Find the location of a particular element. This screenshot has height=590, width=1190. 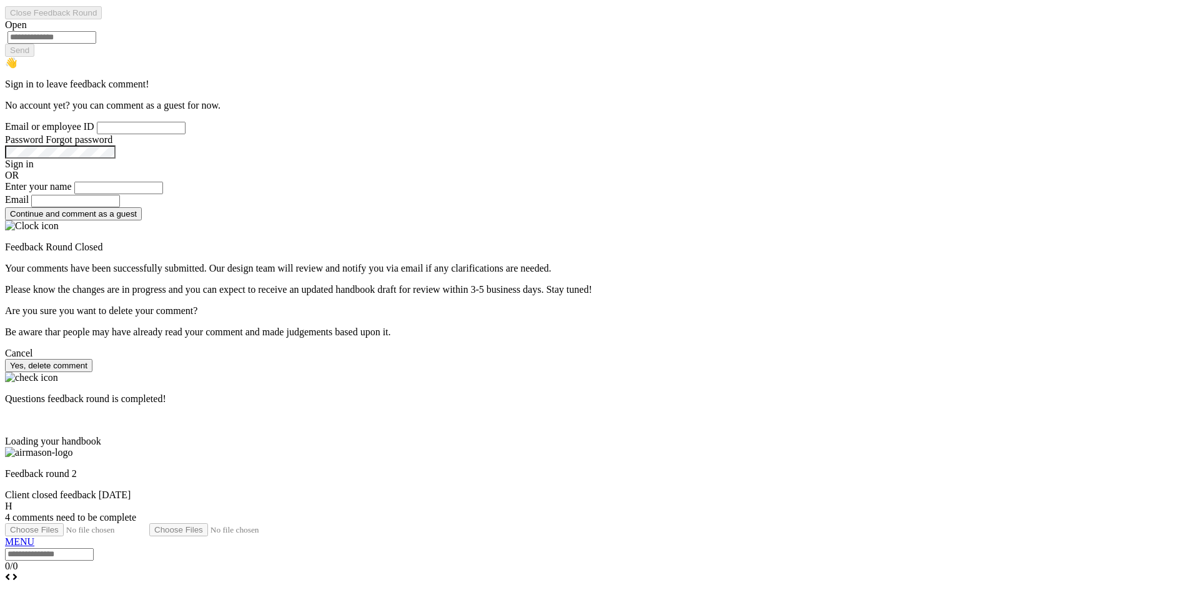

button: Yes, delete comment is located at coordinates (49, 365).